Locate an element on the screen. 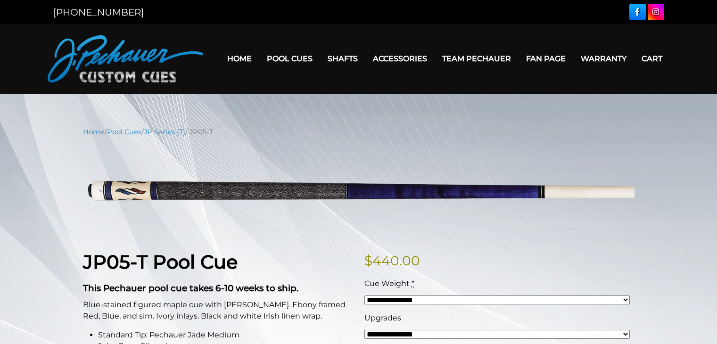 This screenshot has height=344, width=717. img: jp05-T.png is located at coordinates (359, 190).